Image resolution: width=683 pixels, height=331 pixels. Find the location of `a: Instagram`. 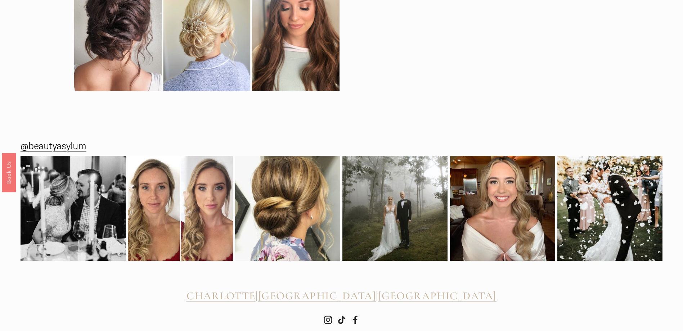

a: Instagram is located at coordinates (328, 320).